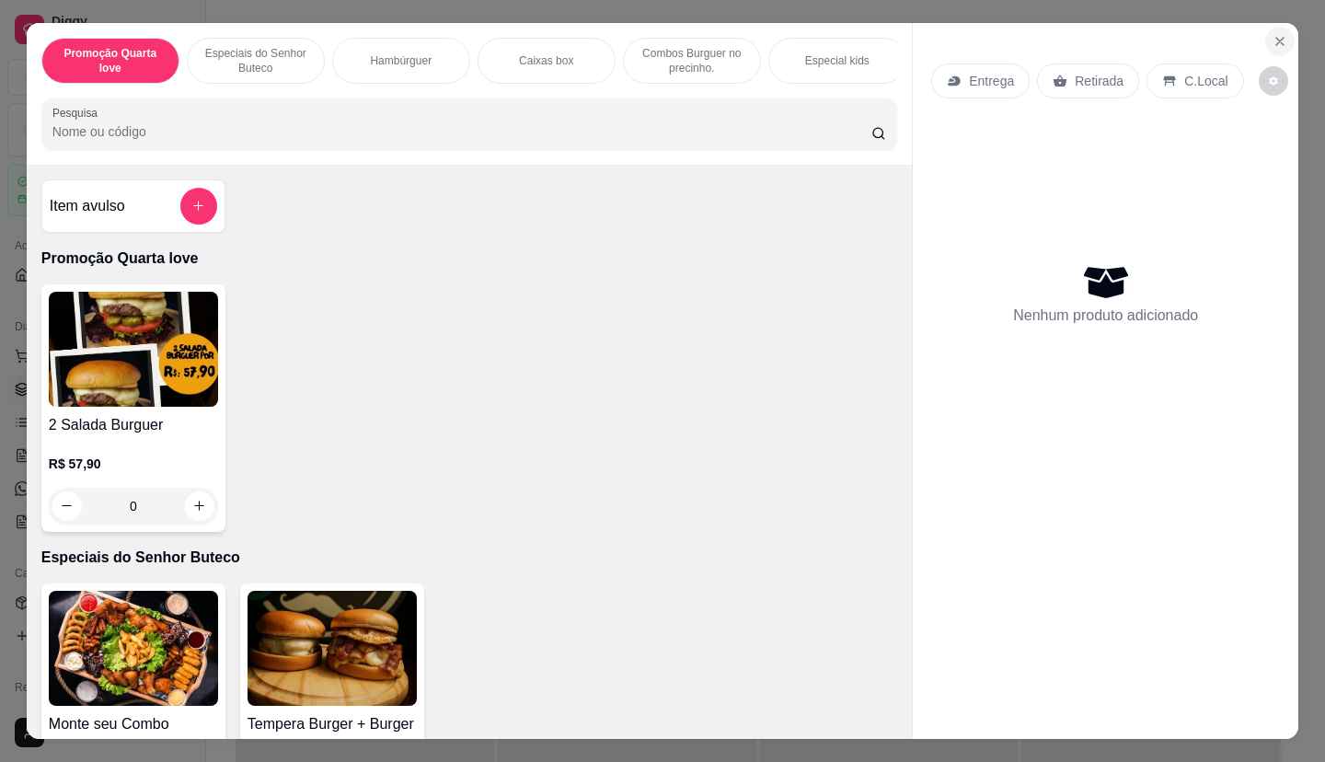  What do you see at coordinates (692, 61) in the screenshot?
I see `p: Combos Burguer no precinho.` at bounding box center [692, 61].